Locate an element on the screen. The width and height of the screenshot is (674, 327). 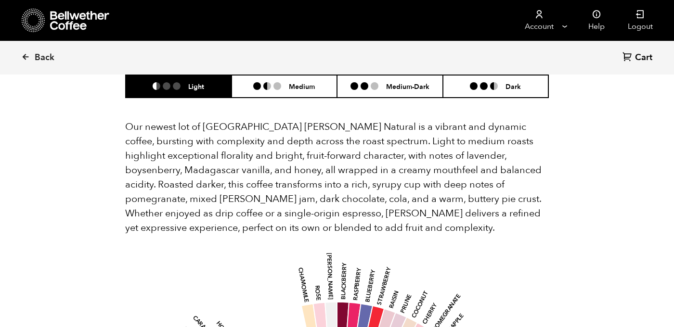
h6: Medium is located at coordinates (302, 86).